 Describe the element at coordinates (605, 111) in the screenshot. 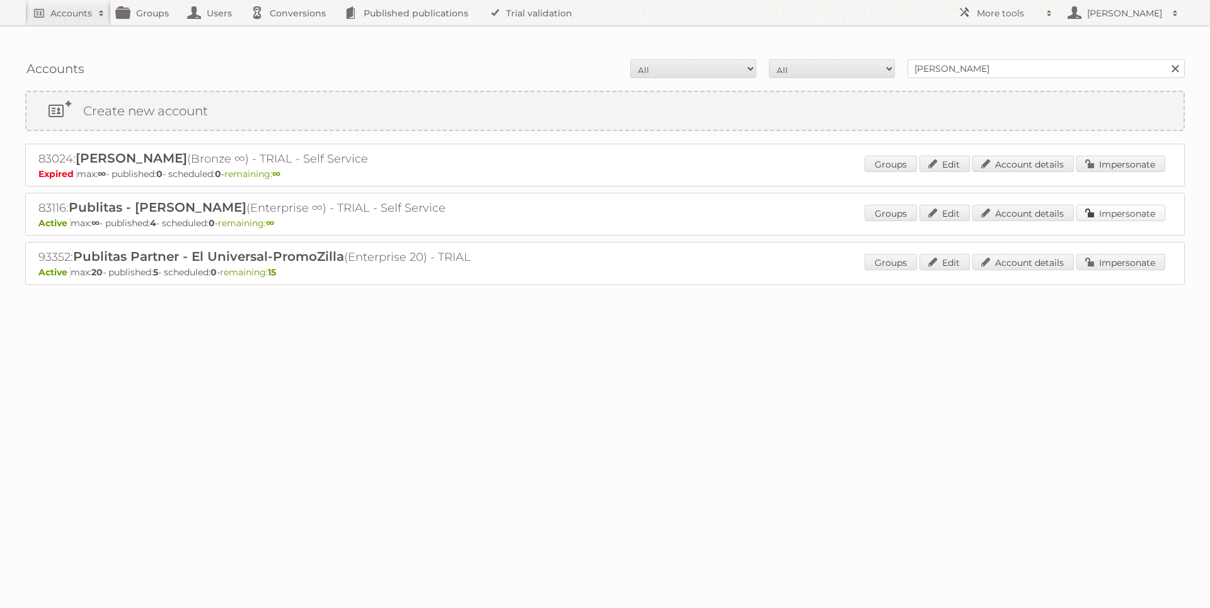

I see `a: Create new account` at that location.